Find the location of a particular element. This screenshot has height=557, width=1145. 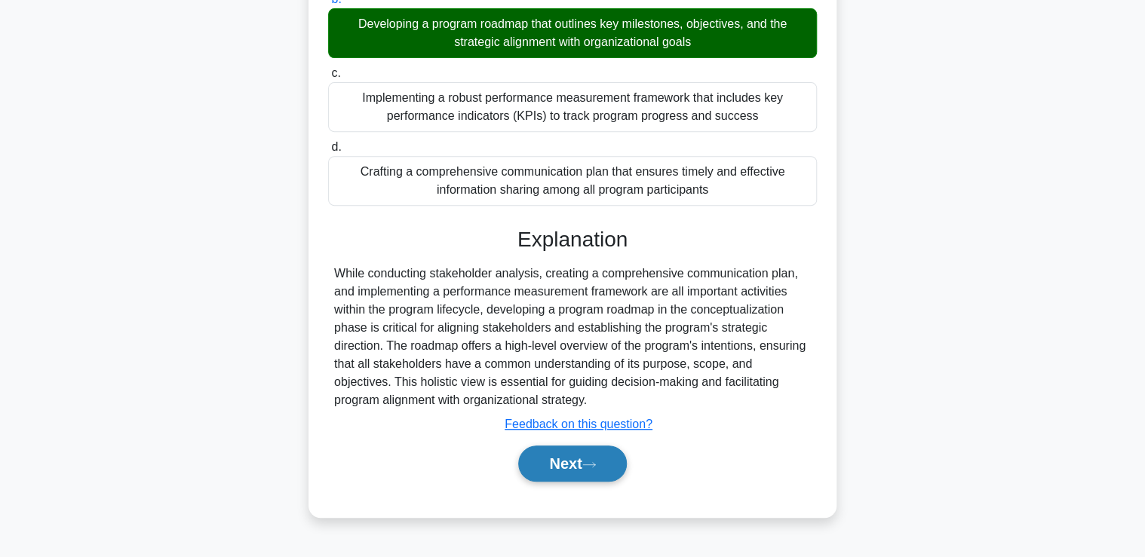

h3: Explanation is located at coordinates (572, 240).